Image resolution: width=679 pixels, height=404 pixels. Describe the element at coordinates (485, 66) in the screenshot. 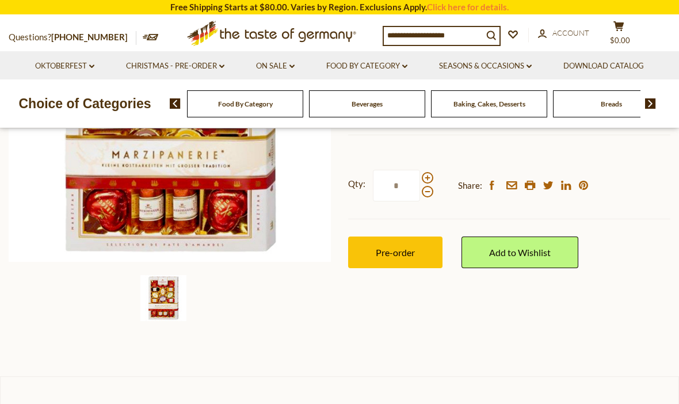

I see `a: Seasons & Occasions` at that location.